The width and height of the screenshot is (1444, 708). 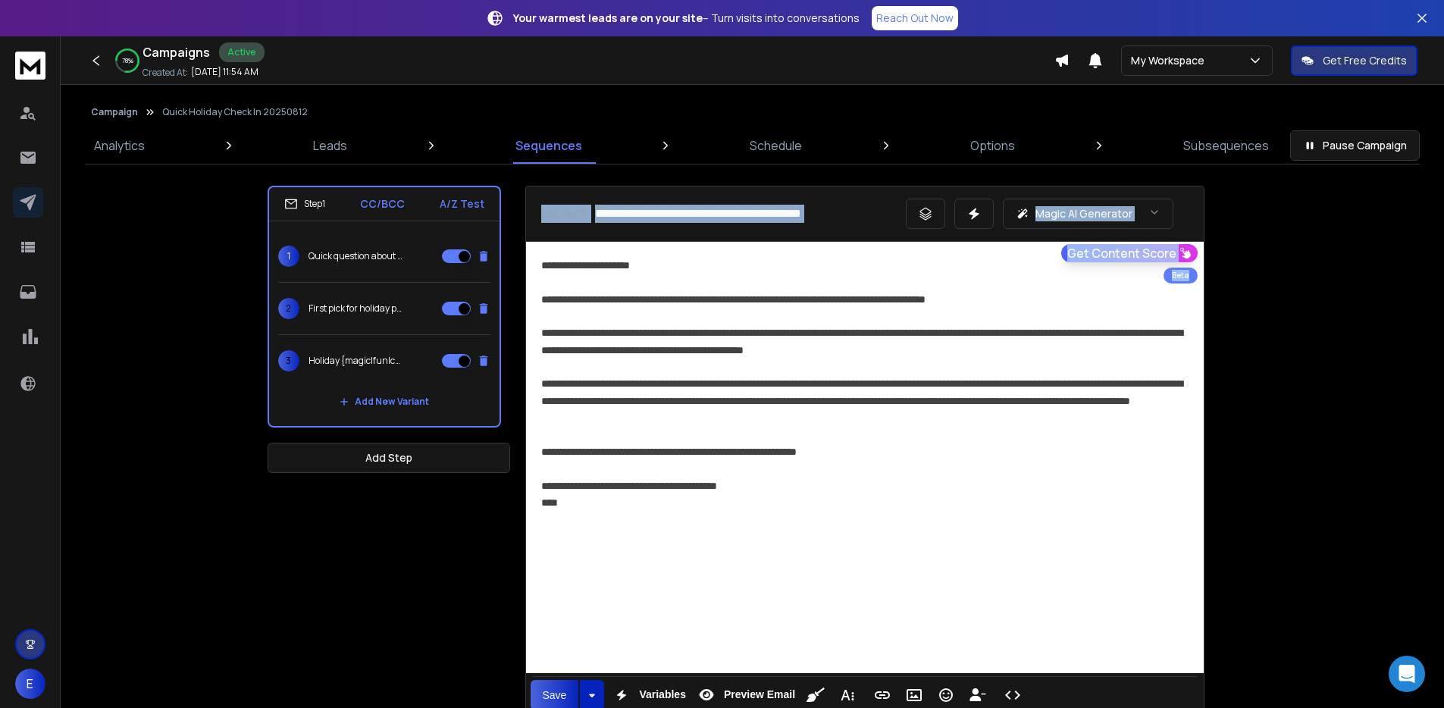 What do you see at coordinates (30, 684) in the screenshot?
I see `span: E` at bounding box center [30, 684].